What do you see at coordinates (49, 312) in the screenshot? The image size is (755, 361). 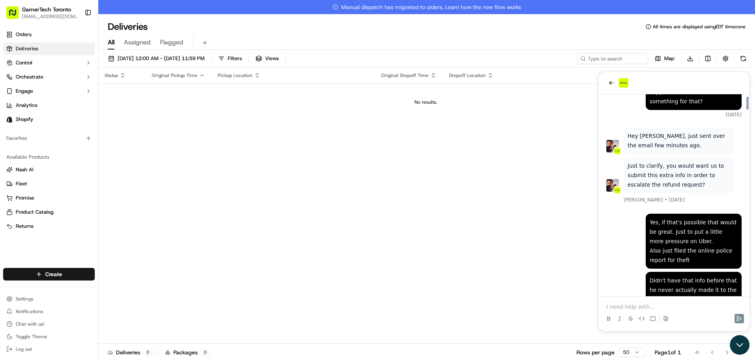 I see `button: Notifications` at bounding box center [49, 312].